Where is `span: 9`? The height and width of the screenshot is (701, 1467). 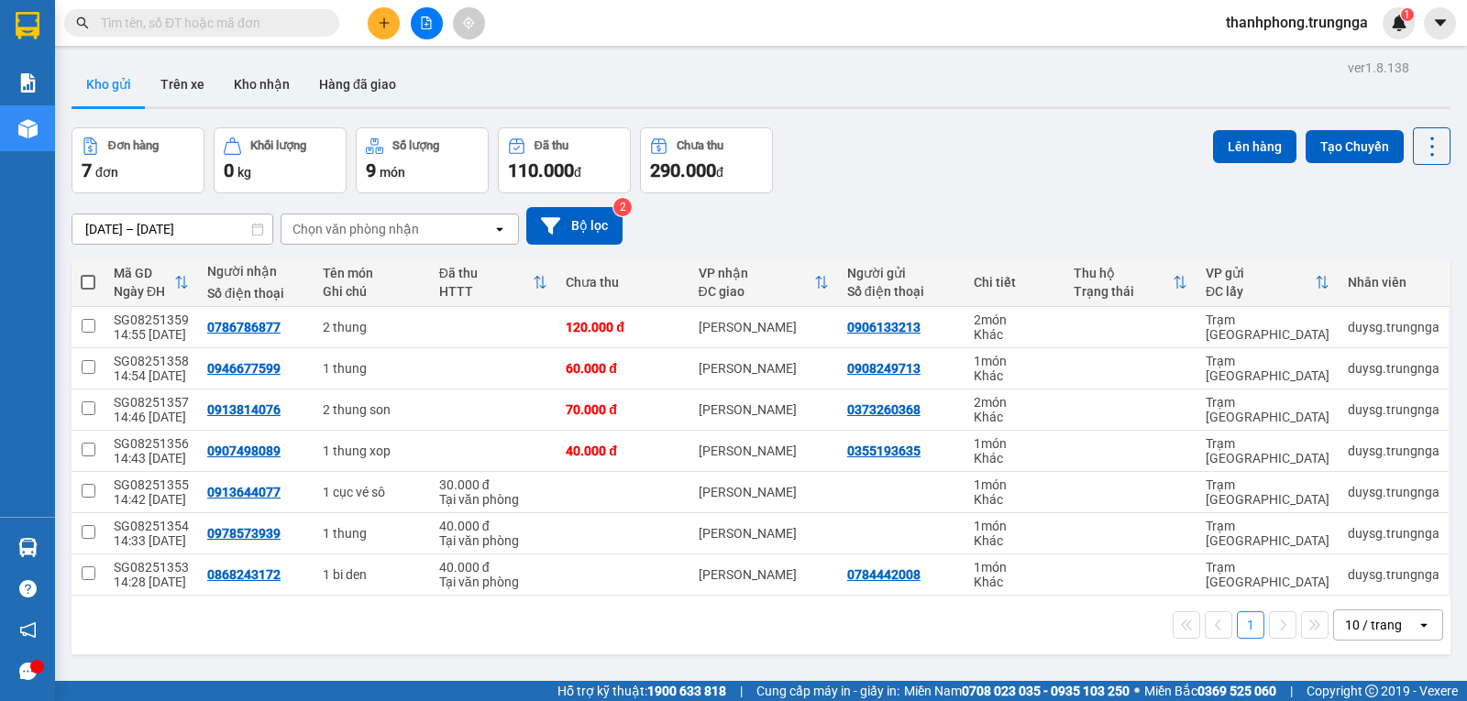 span: 9 is located at coordinates (370, 171).